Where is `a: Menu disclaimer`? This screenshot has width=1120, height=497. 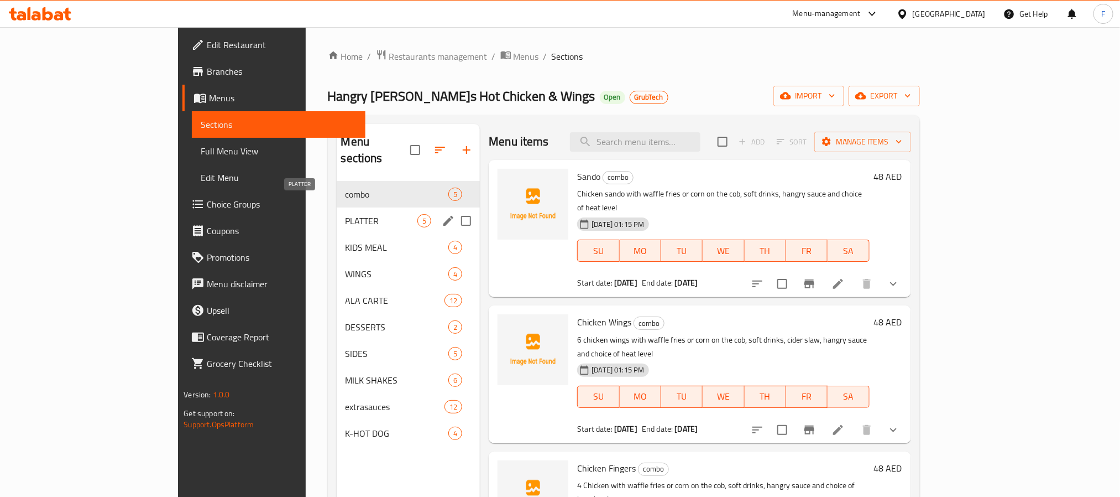 a: Menu disclaimer is located at coordinates (274, 284).